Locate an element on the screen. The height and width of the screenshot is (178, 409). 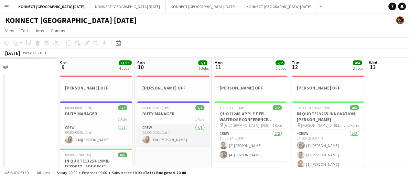
app-user-avatar: Konnect 24hr EMERGENCY NR* is located at coordinates (400, 20).